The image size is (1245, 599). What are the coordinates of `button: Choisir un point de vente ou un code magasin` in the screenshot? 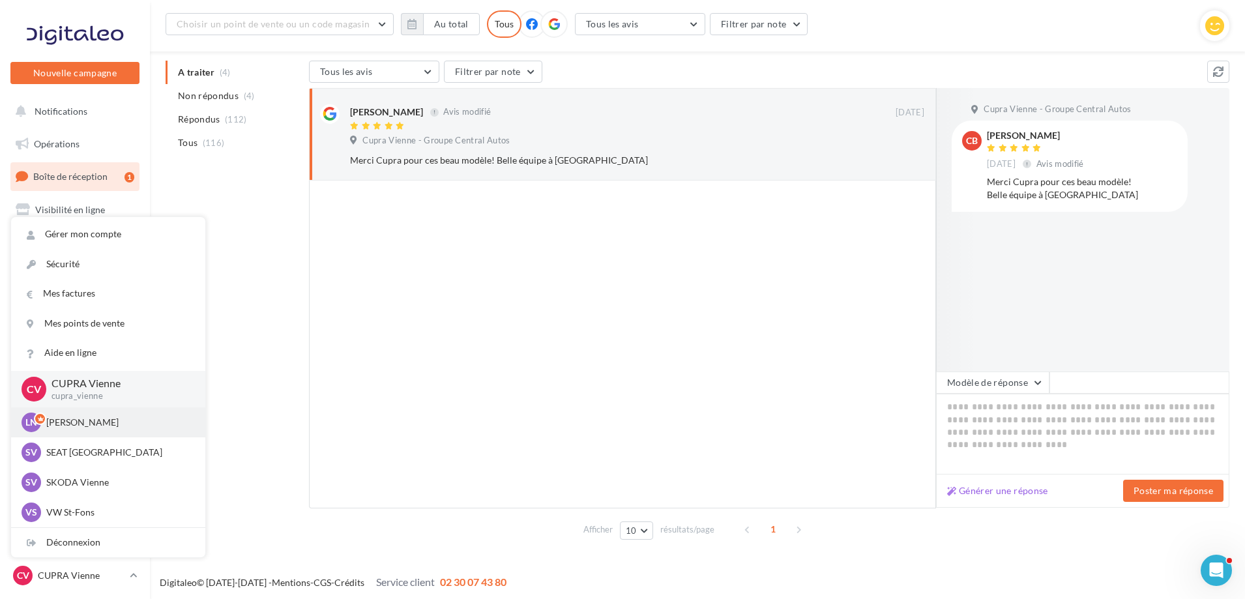 It's located at (280, 24).